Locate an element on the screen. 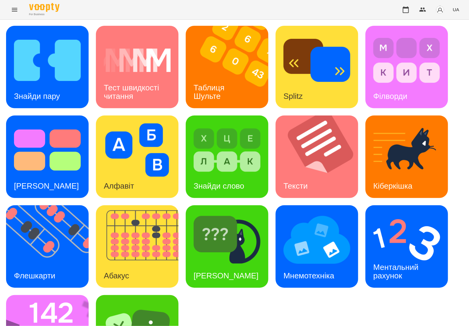 The width and height of the screenshot is (469, 326). h3: Флешкарти is located at coordinates (35, 276).